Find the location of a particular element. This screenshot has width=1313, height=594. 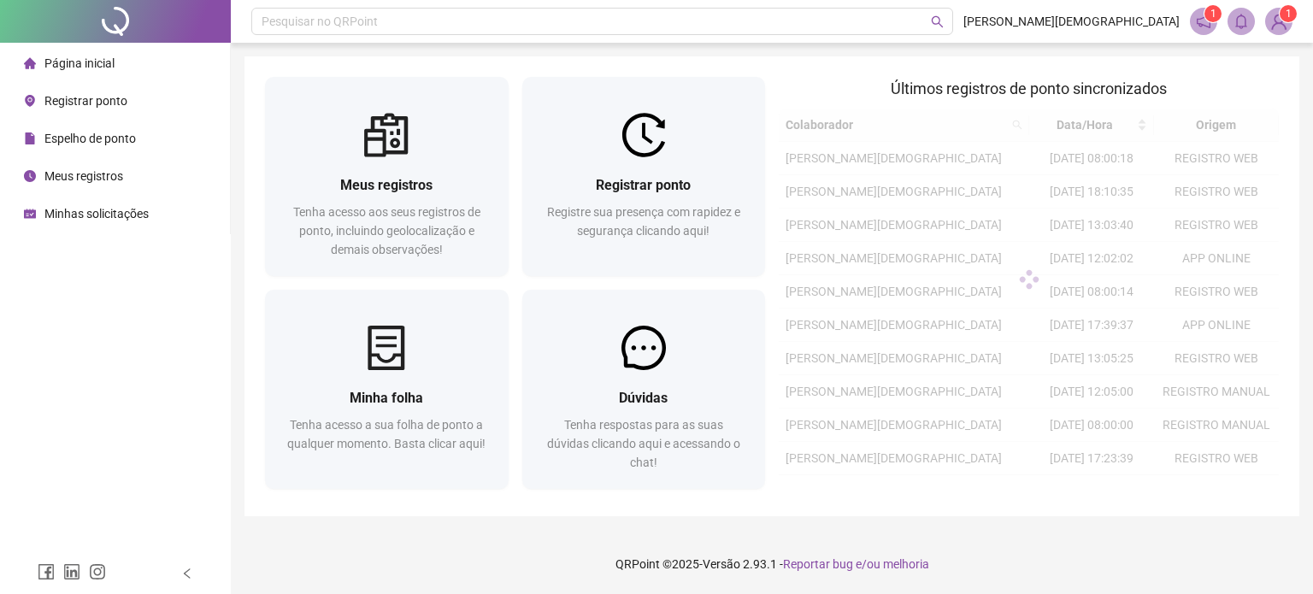

span: file is located at coordinates (30, 138).